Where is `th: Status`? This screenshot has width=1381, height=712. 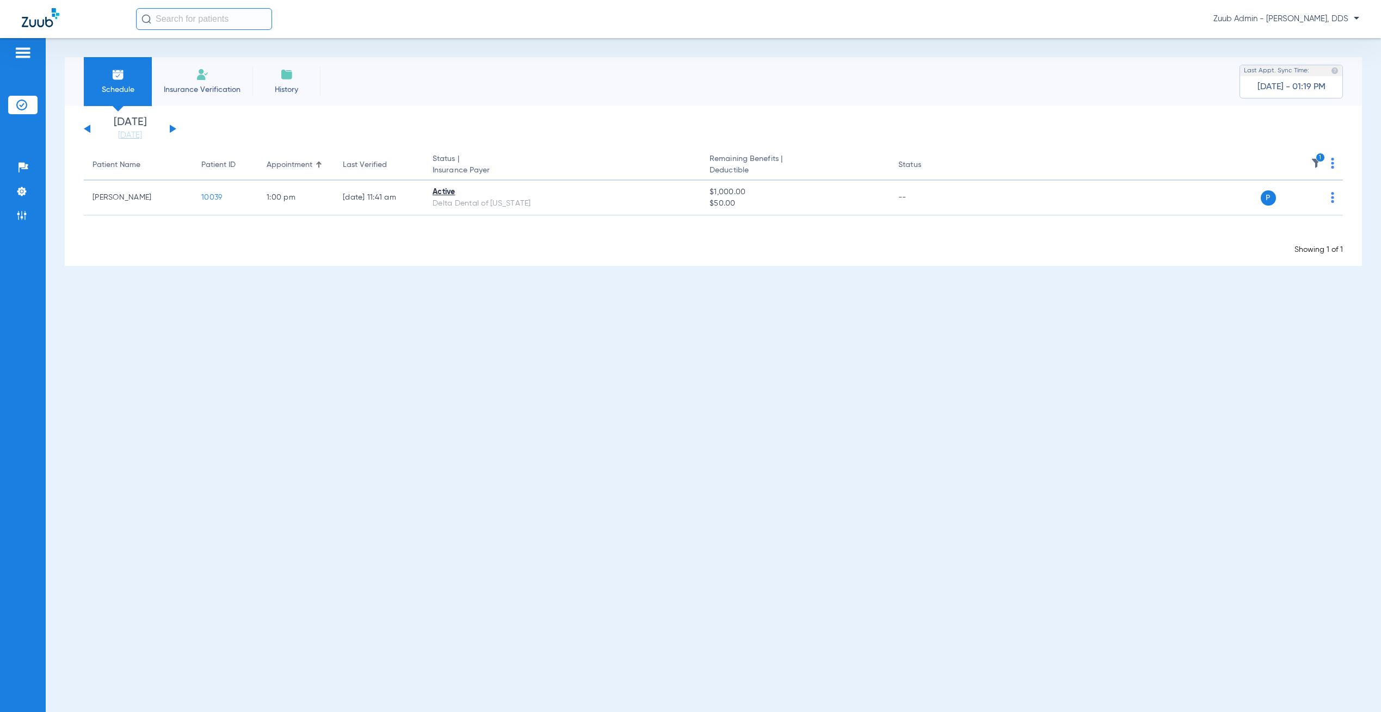 th: Status is located at coordinates (926, 165).